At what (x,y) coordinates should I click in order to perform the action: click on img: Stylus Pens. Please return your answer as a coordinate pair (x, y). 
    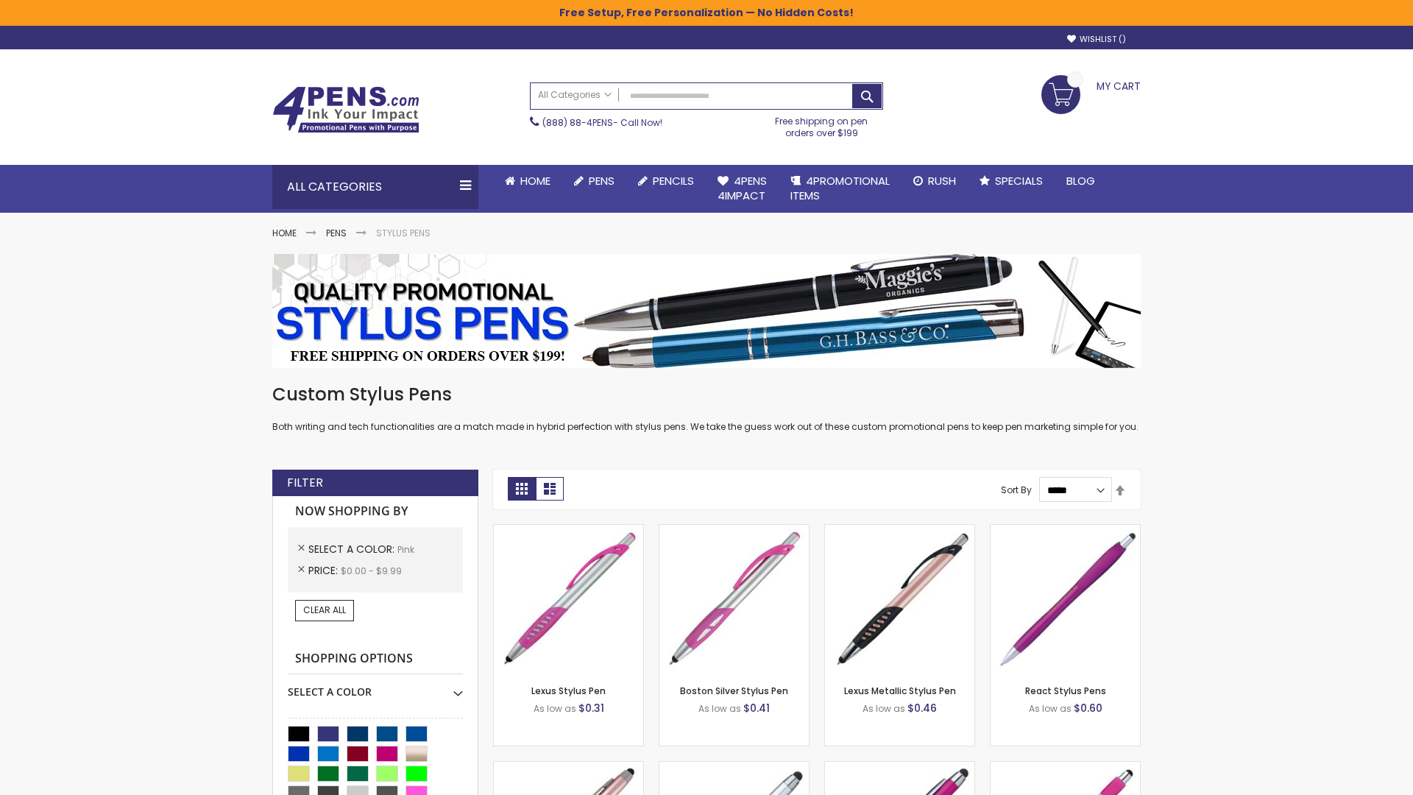
    Looking at the image, I should click on (707, 311).